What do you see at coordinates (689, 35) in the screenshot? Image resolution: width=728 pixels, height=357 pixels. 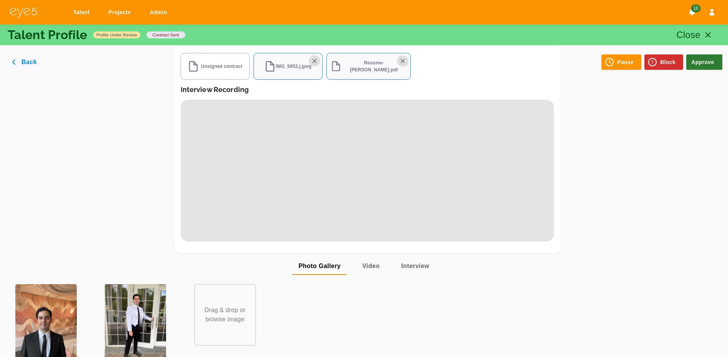 I see `p: Close` at bounding box center [689, 35].